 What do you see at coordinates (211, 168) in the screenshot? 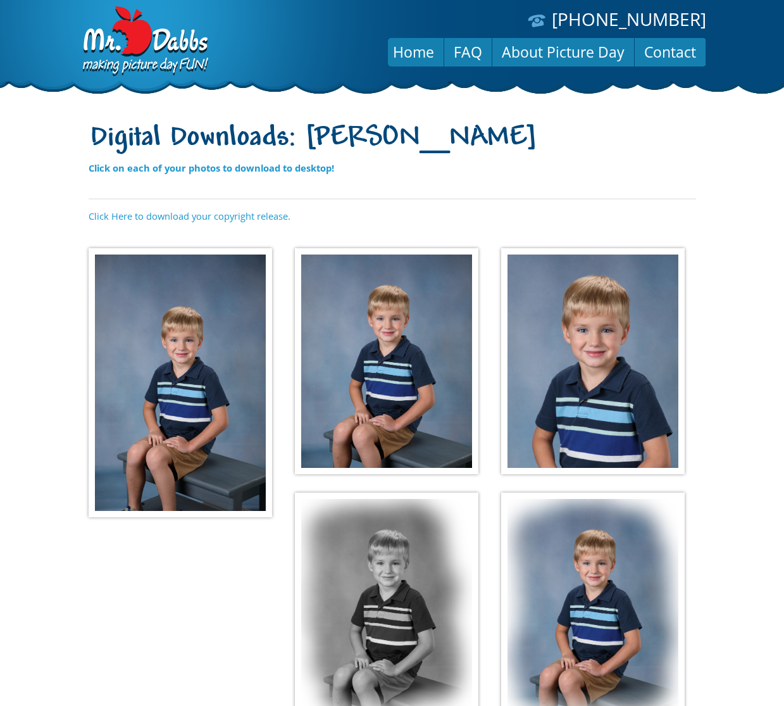
I see `strong: Click on each of your photos to download to desktop!` at bounding box center [211, 168].